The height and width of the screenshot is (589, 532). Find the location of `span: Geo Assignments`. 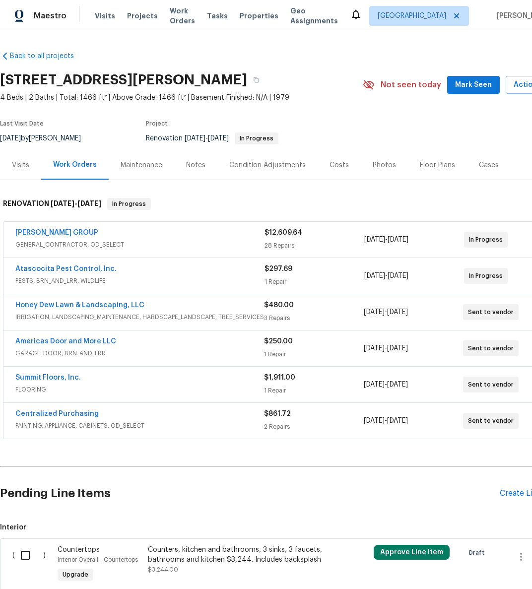

span: Geo Assignments is located at coordinates (314, 16).